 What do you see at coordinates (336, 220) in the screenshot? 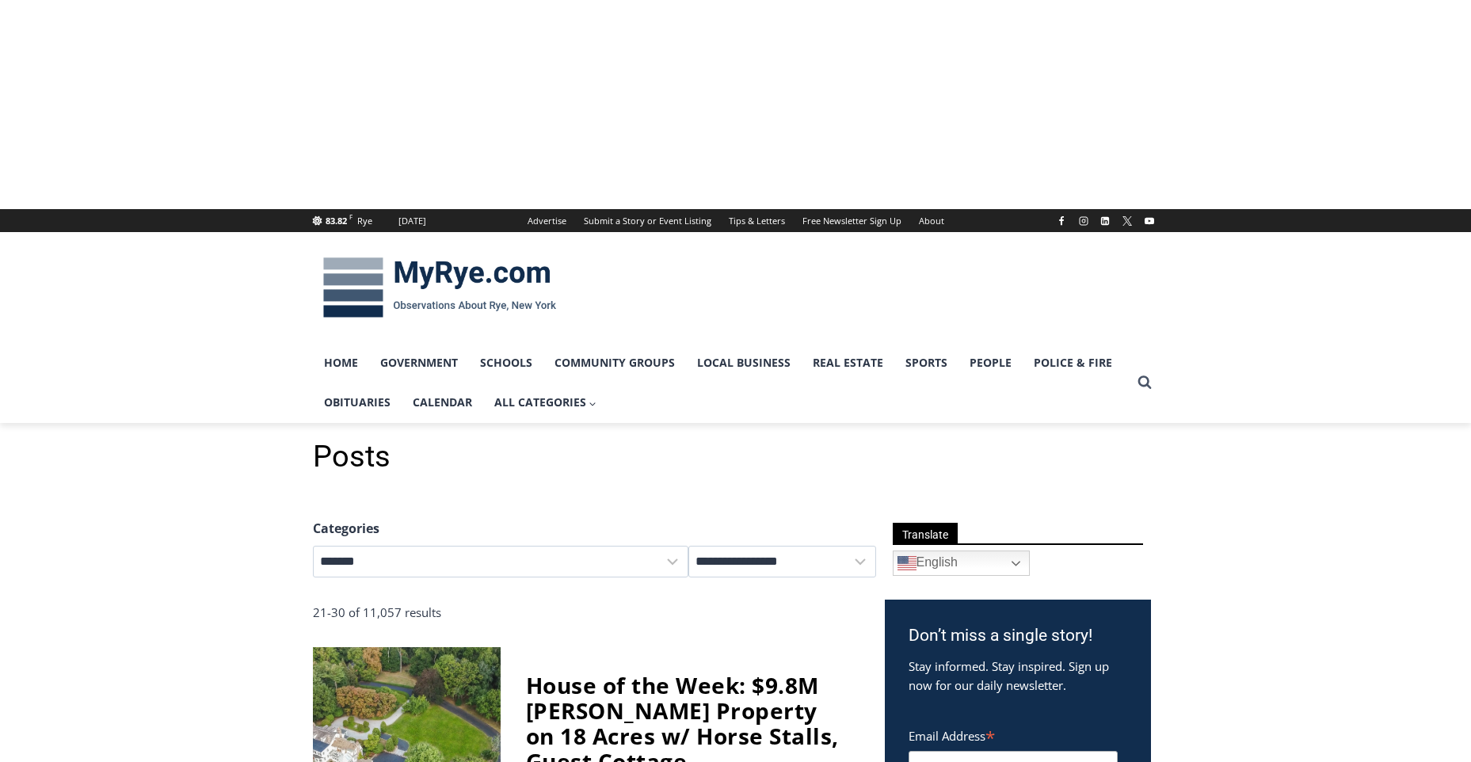
I see `span: 83.82` at bounding box center [336, 220].